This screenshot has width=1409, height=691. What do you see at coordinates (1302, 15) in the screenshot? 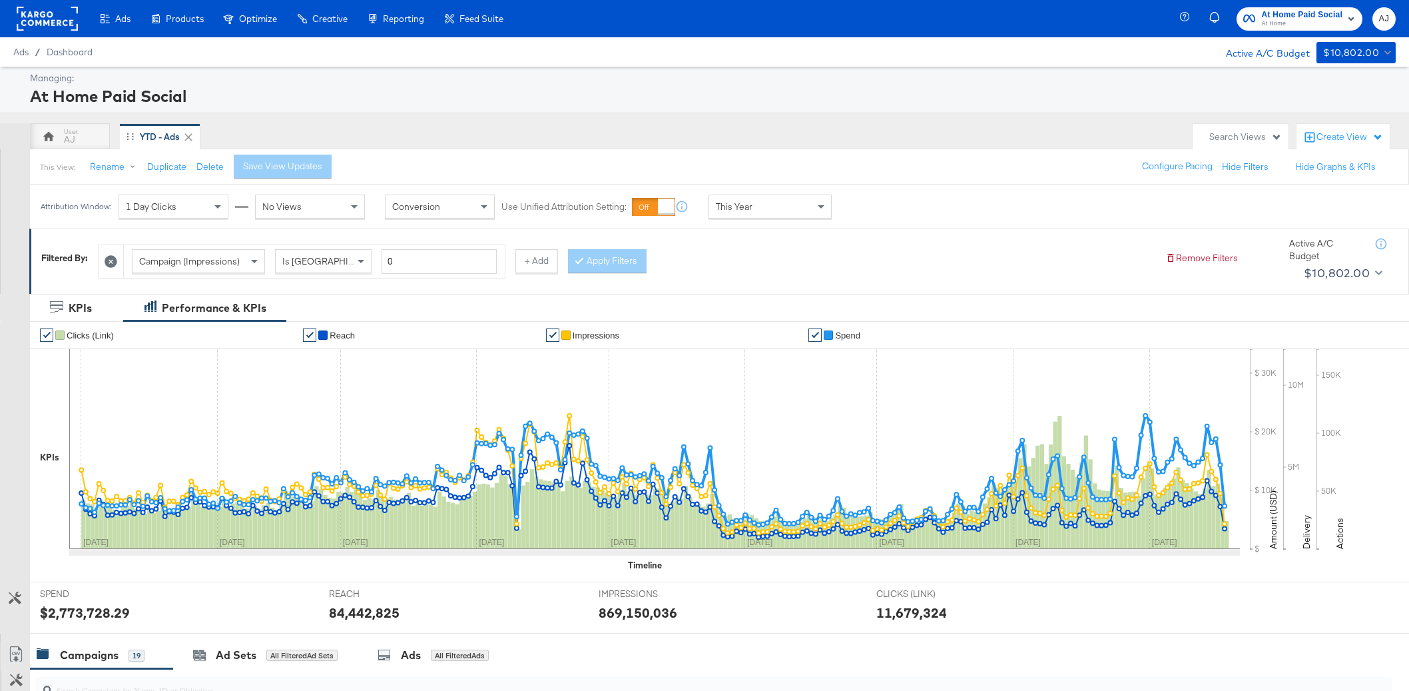
I see `span: At Home Paid Social` at bounding box center [1302, 15].